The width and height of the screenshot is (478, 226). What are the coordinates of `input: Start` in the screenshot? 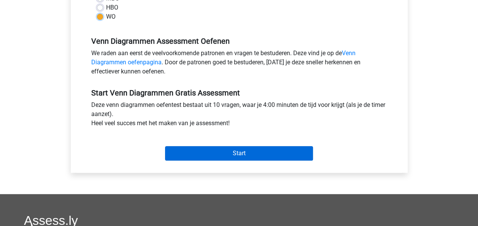 It's located at (239, 153).